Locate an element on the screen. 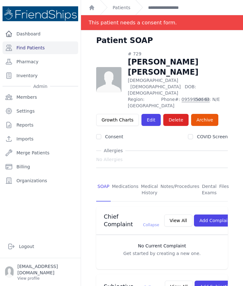 This screenshot has height=286, width=243. a: SOAP is located at coordinates (104, 190).